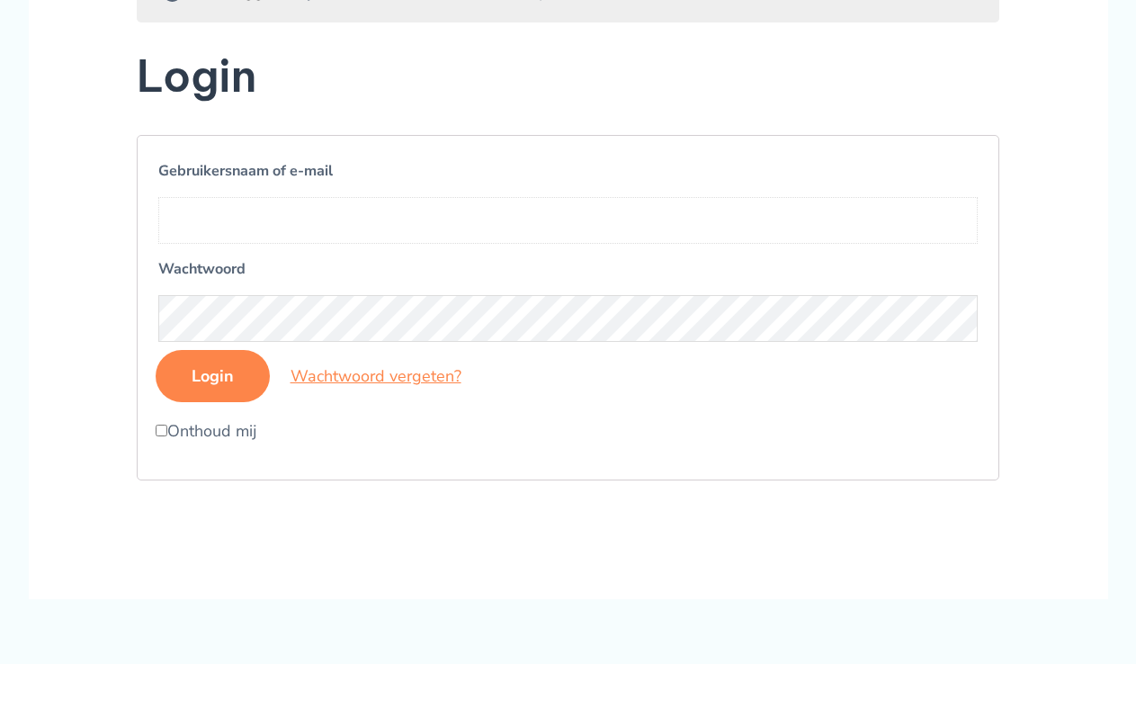  What do you see at coordinates (569, 269) in the screenshot?
I see `label: Wachtwoord` at bounding box center [569, 269].